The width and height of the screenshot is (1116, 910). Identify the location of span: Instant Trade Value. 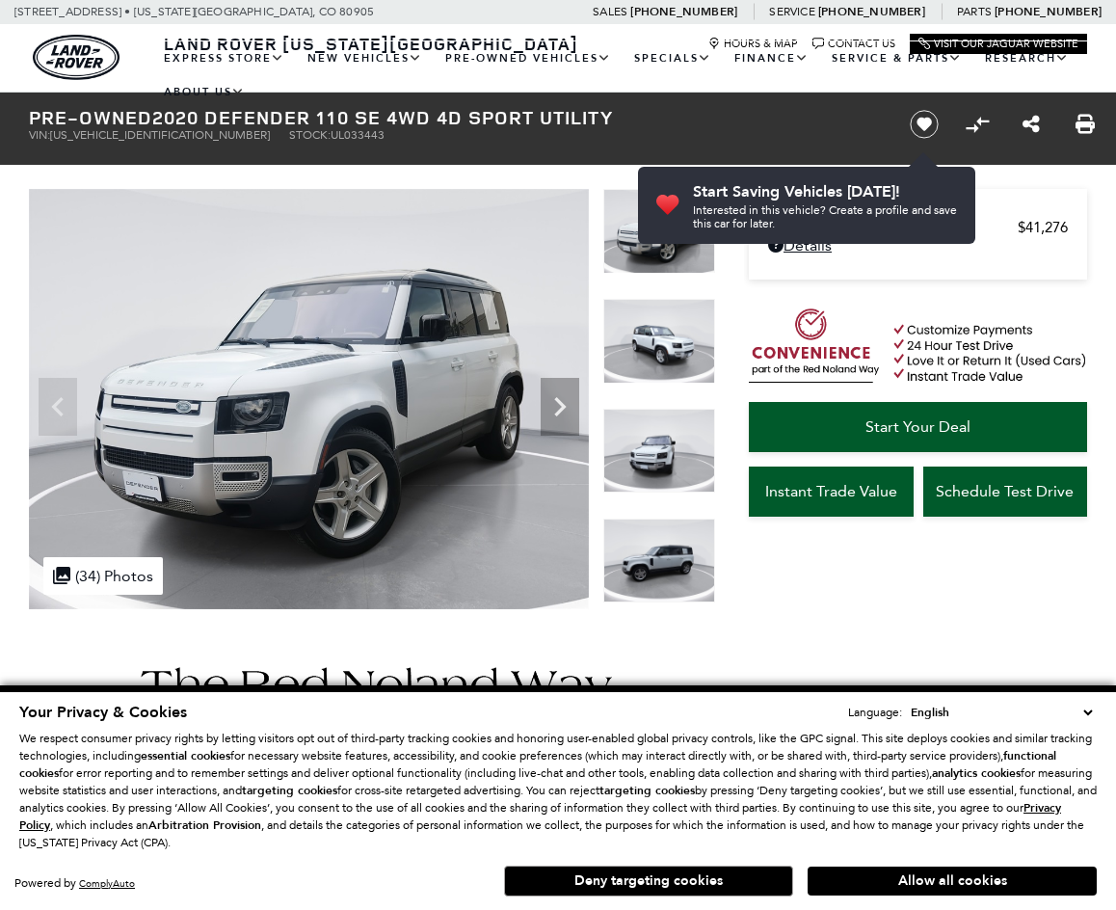
(831, 490).